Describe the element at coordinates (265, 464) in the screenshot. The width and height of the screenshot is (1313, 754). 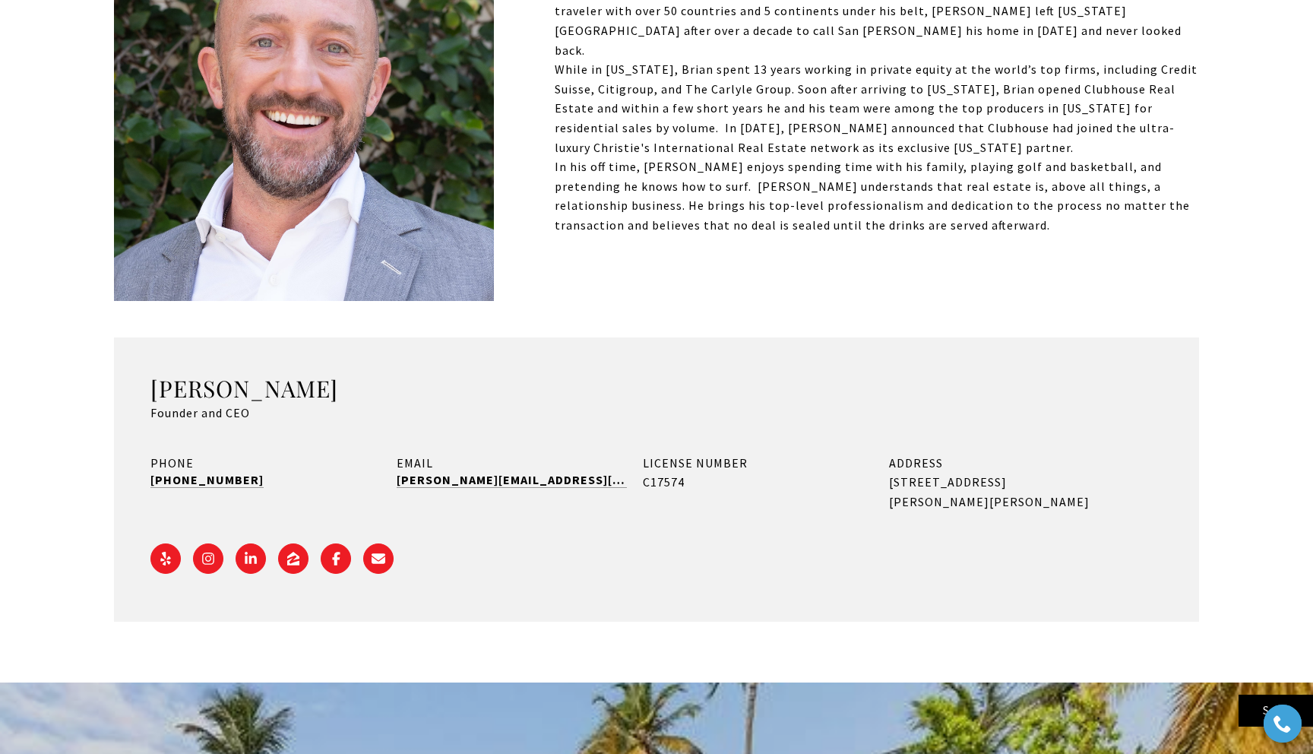
I see `div: PHONE` at that location.